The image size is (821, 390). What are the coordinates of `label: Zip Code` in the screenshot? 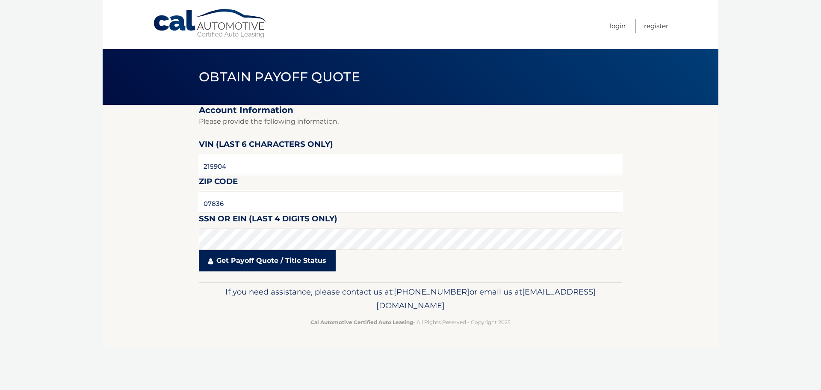 It's located at (218, 183).